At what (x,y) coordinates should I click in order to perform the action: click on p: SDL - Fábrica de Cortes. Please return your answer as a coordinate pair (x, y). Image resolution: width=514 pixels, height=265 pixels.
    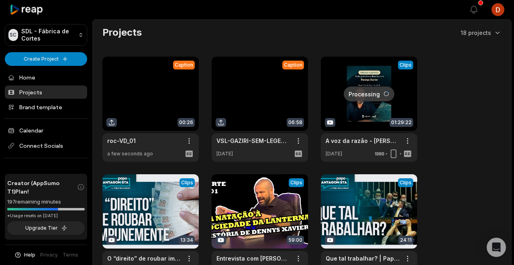
    Looking at the image, I should click on (48, 35).